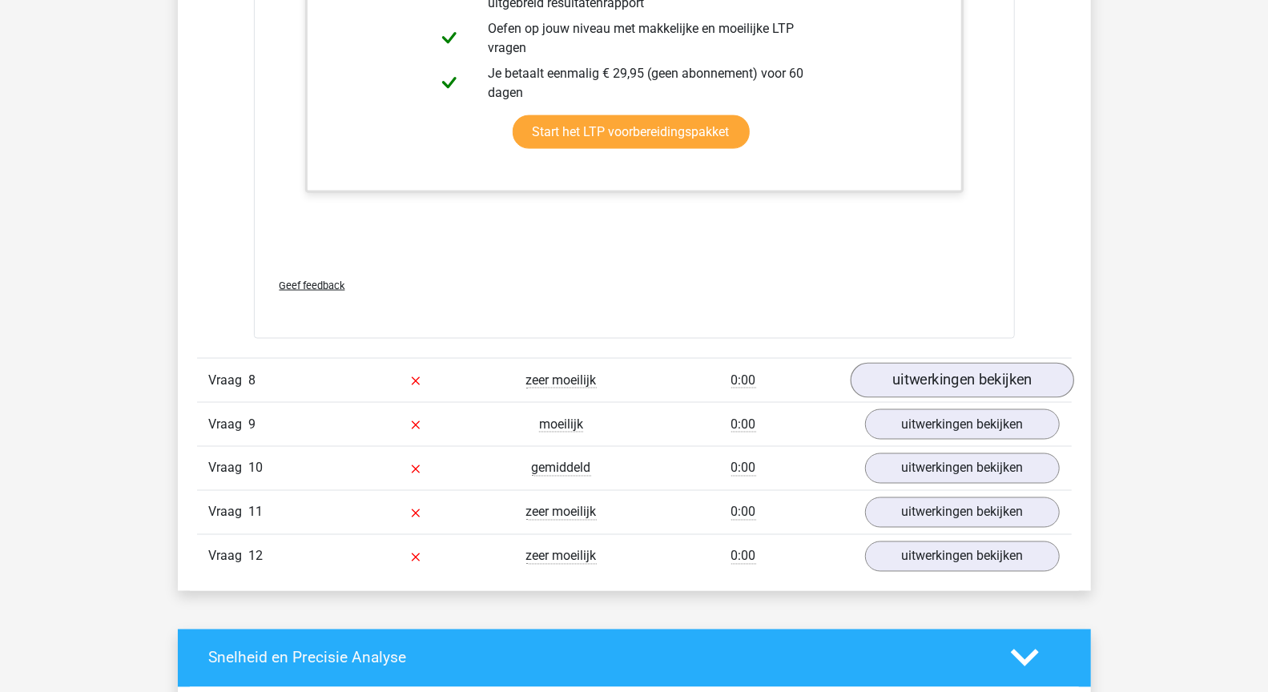 This screenshot has height=692, width=1268. What do you see at coordinates (256, 468) in the screenshot?
I see `span: 10` at bounding box center [256, 468].